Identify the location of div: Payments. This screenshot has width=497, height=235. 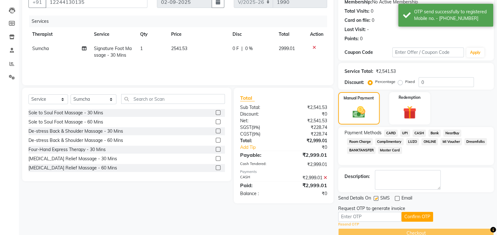
(283, 171).